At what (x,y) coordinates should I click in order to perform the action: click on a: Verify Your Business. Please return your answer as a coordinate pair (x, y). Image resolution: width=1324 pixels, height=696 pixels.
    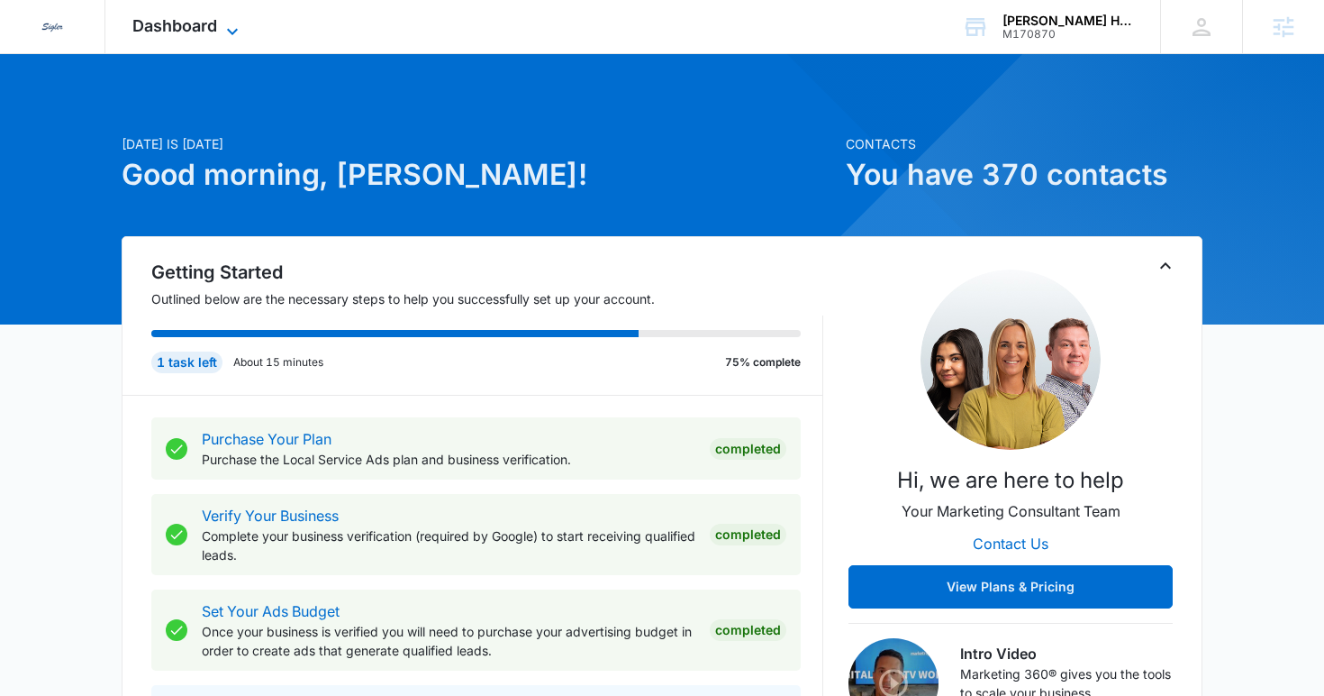
    Looking at the image, I should click on (270, 515).